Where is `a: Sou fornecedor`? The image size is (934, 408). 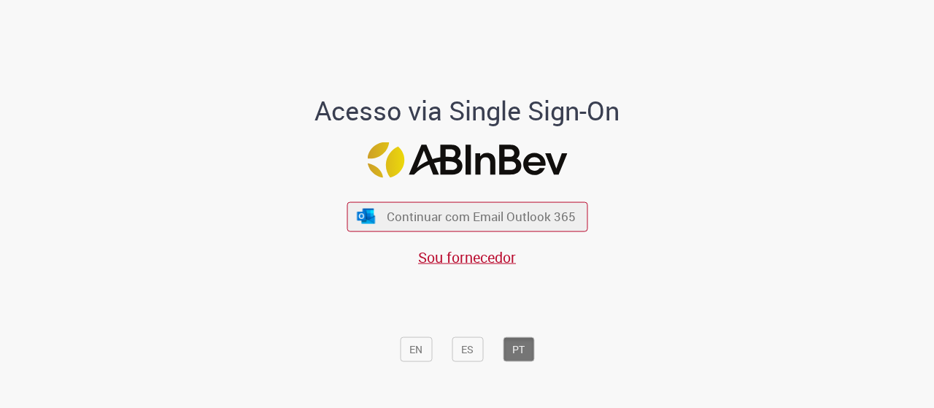 a: Sou fornecedor is located at coordinates (467, 256).